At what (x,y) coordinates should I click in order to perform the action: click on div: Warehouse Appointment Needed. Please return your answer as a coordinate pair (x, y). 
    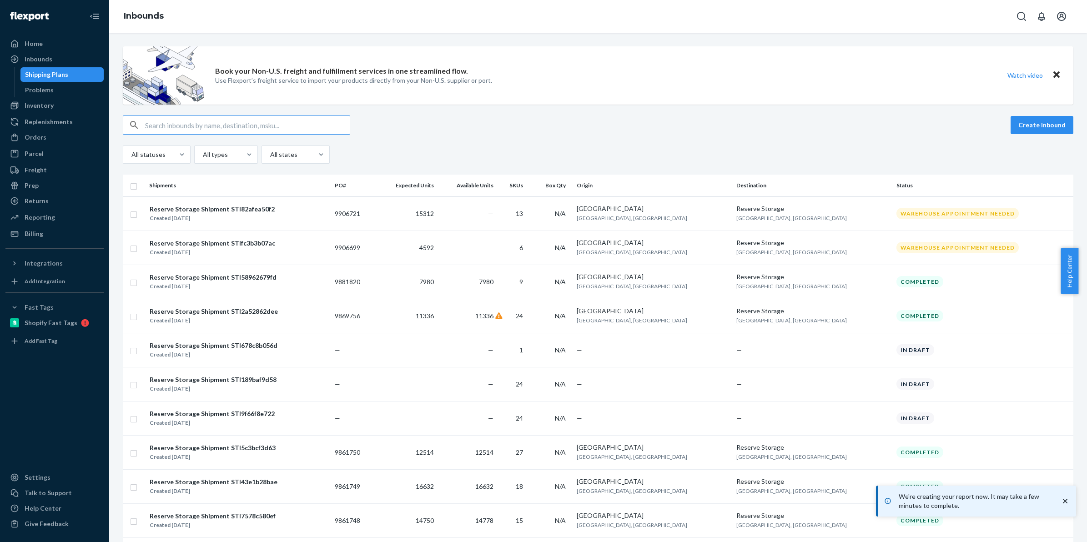
    Looking at the image, I should click on (958, 248).